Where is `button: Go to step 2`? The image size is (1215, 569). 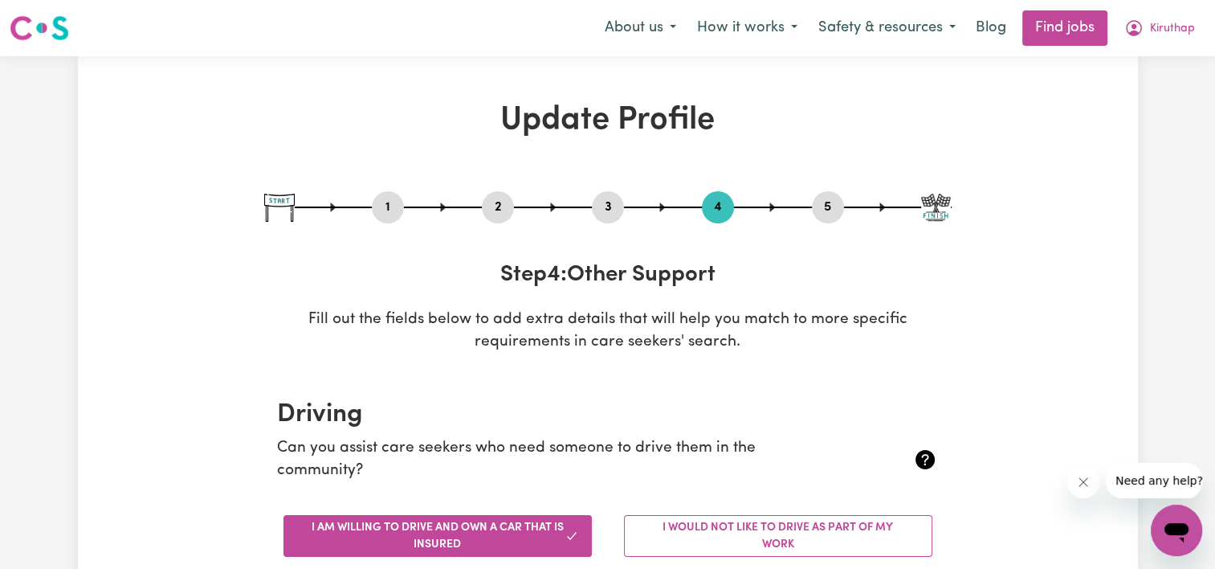
button: Go to step 2 is located at coordinates (498, 207).